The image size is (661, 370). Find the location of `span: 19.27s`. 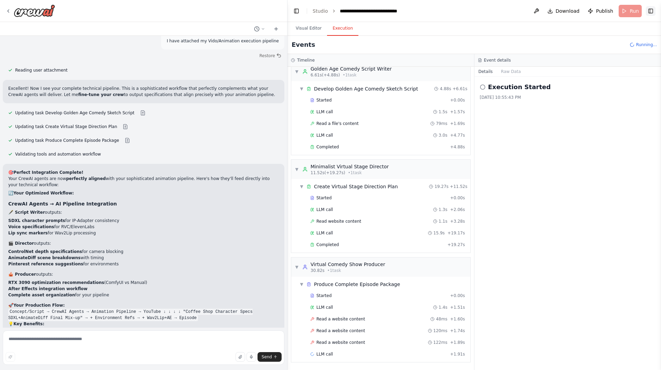

span: 19.27s is located at coordinates (441, 187).